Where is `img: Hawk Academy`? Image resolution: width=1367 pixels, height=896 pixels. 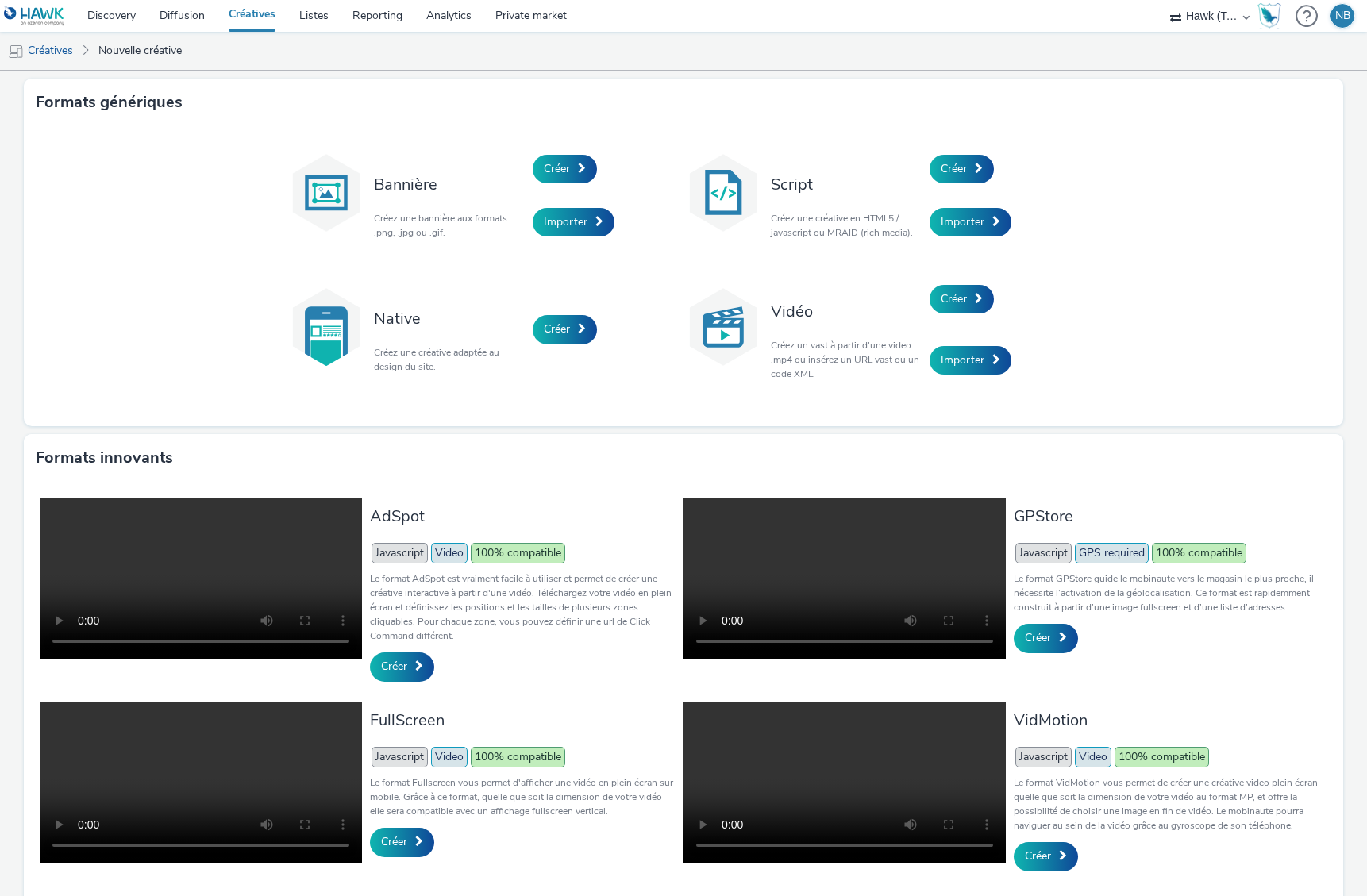 img: Hawk Academy is located at coordinates (1269, 16).